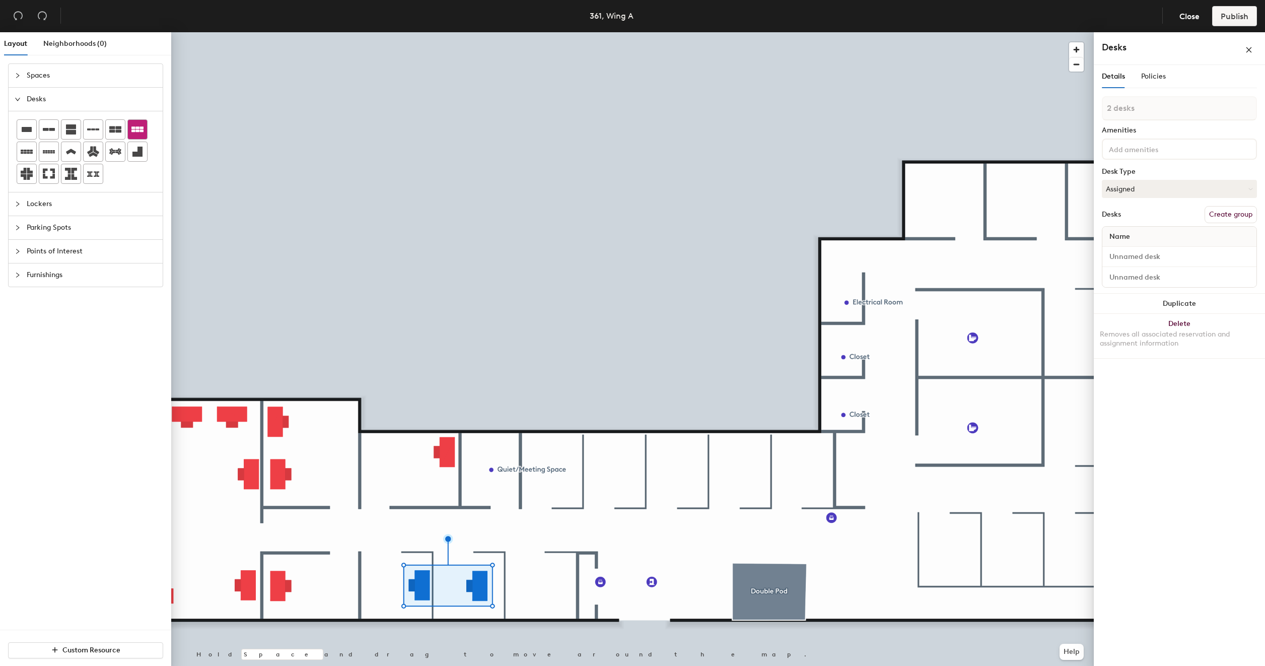 The image size is (1265, 666). I want to click on span: expanded, so click(18, 99).